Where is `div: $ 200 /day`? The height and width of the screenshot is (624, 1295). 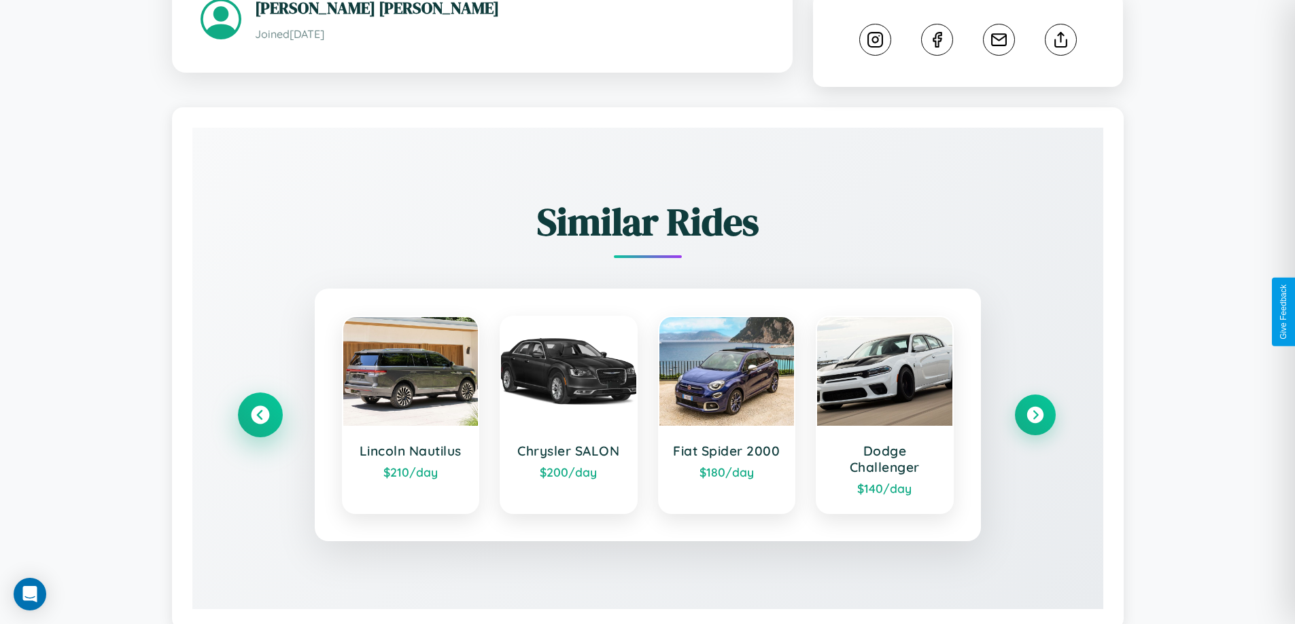
div: $ 200 /day is located at coordinates (568, 472).